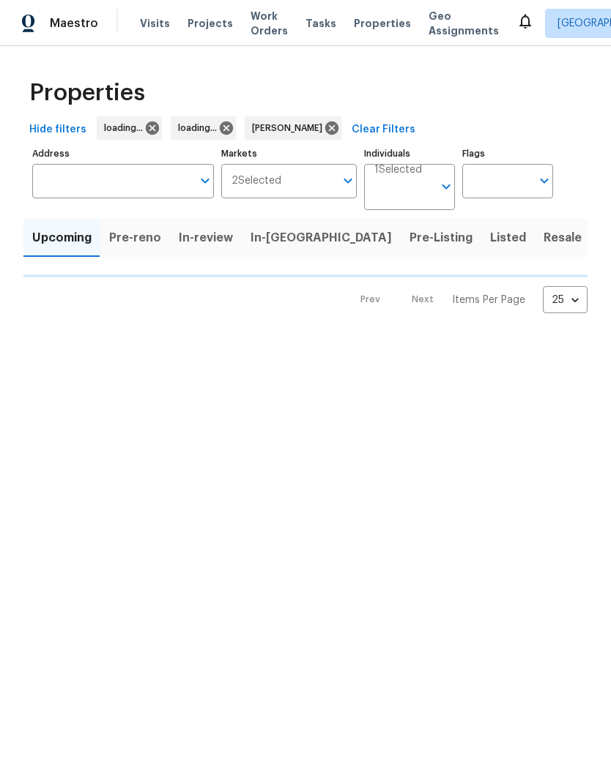  Describe the element at coordinates (210, 23) in the screenshot. I see `span: Projects` at that location.